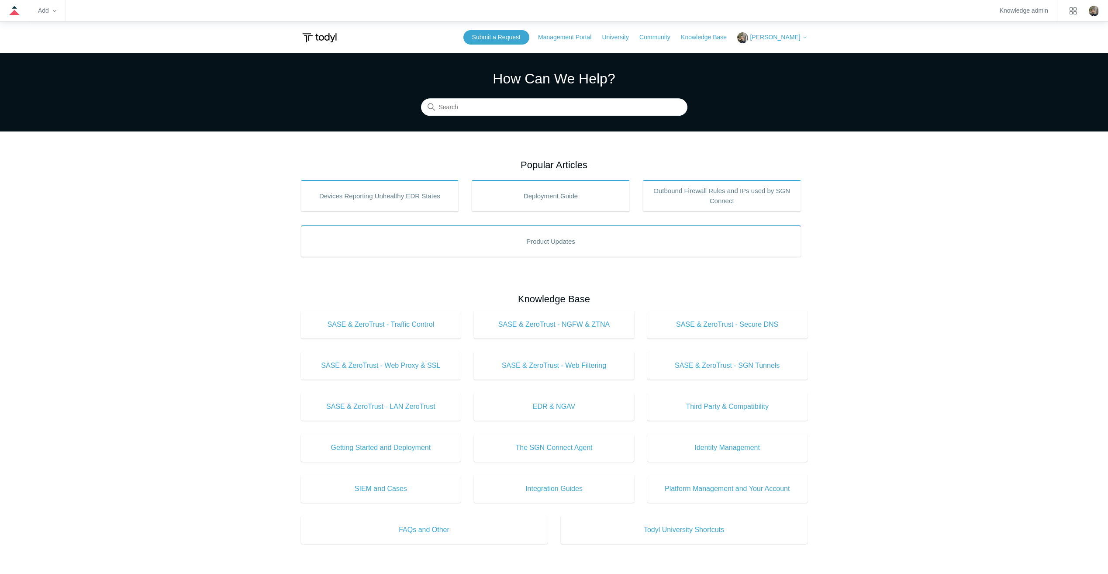  What do you see at coordinates (319, 38) in the screenshot?
I see `img: Todyl Support Center Help Center home page` at bounding box center [319, 38].